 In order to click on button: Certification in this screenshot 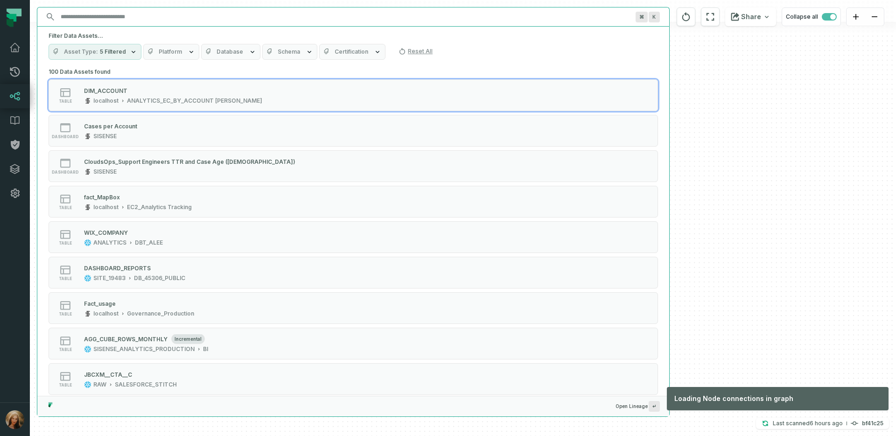, I will do `click(352, 52)`.